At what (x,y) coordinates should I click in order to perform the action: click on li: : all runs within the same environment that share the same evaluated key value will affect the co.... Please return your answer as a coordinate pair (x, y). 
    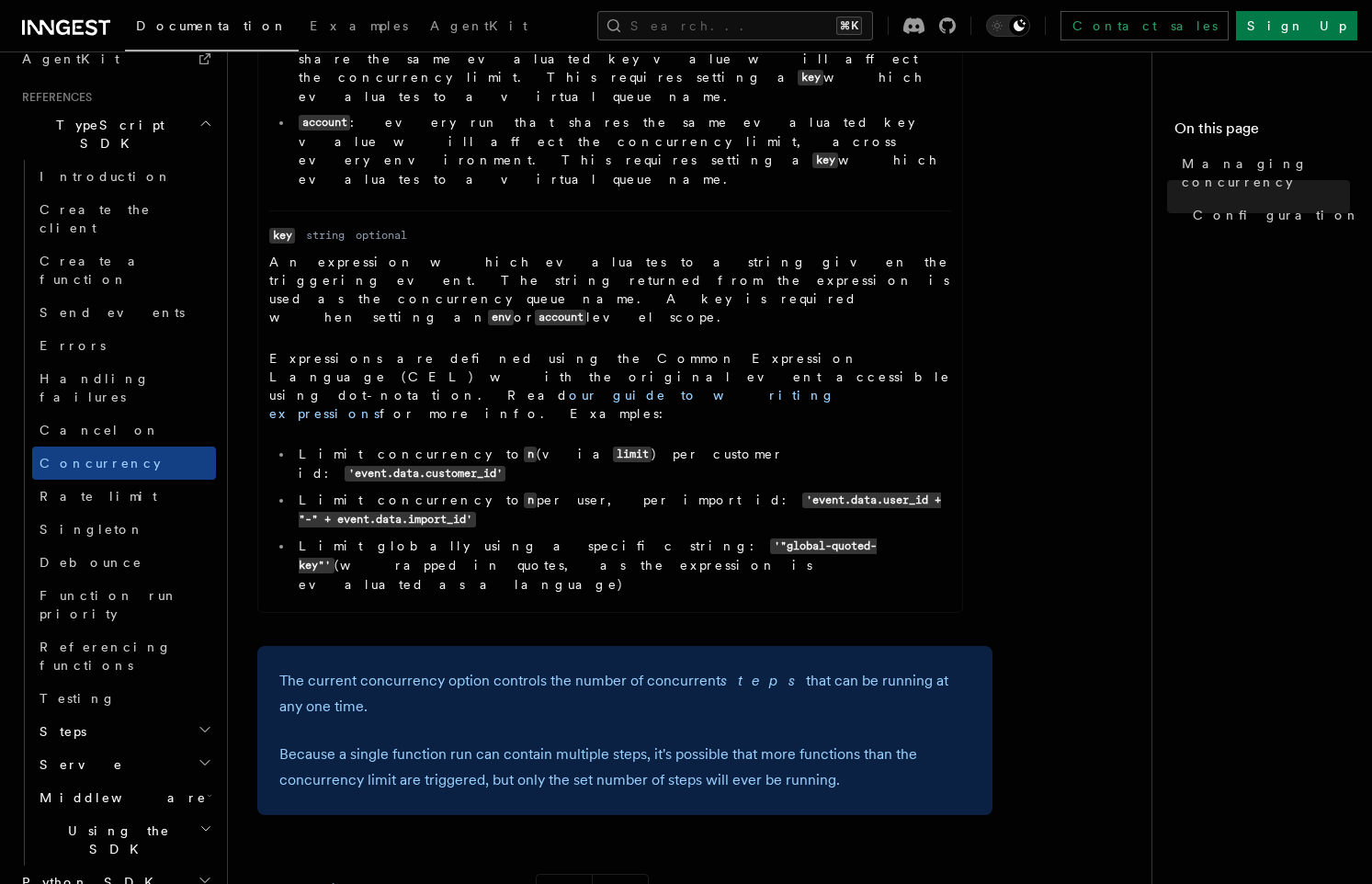
    Looking at the image, I should click on (622, 68).